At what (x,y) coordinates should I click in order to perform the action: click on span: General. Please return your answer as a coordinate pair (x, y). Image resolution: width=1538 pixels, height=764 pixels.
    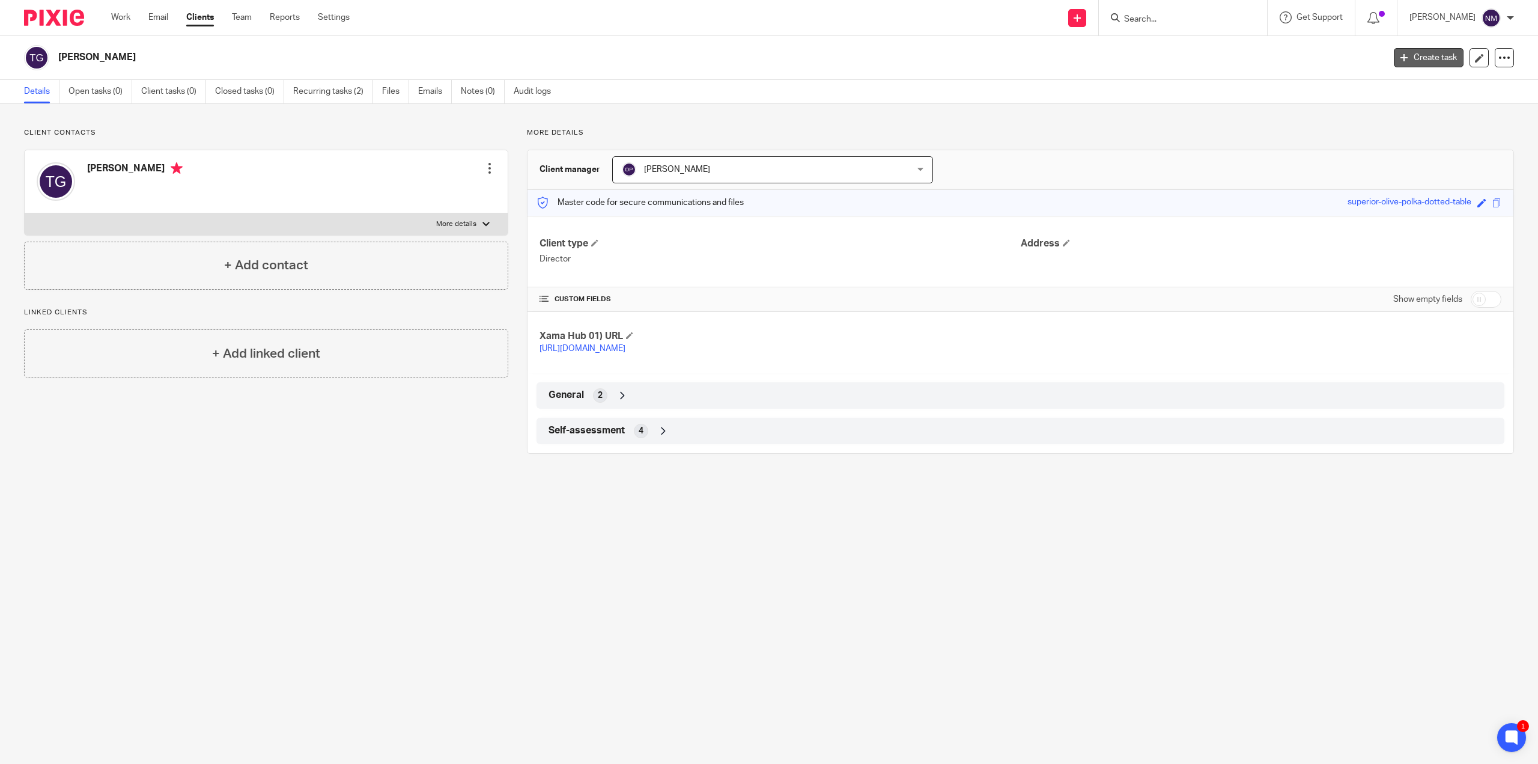
    Looking at the image, I should click on (566, 395).